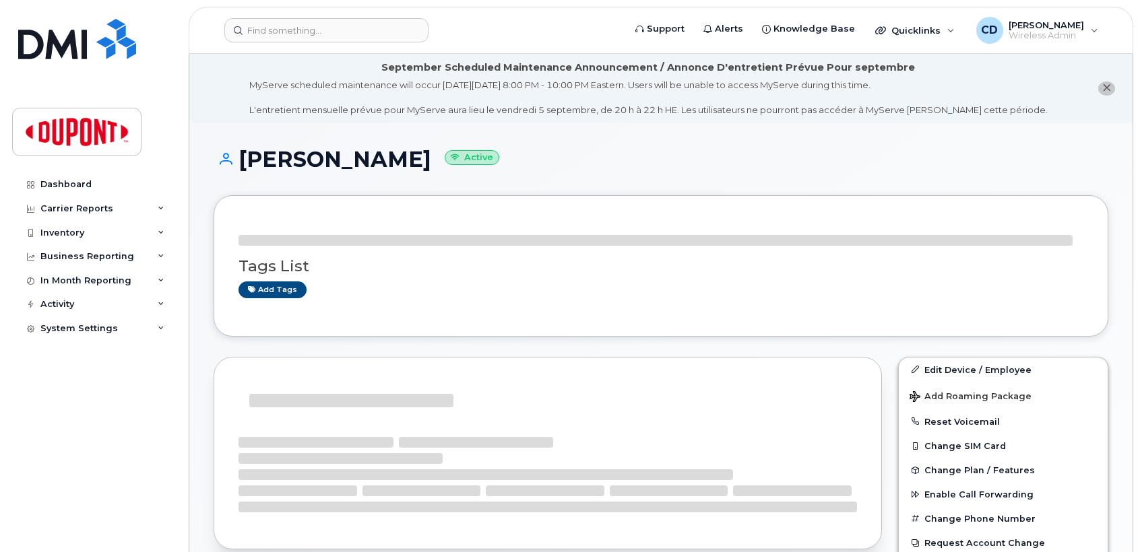  Describe the element at coordinates (1003, 446) in the screenshot. I see `button: Change SIM Card` at that location.